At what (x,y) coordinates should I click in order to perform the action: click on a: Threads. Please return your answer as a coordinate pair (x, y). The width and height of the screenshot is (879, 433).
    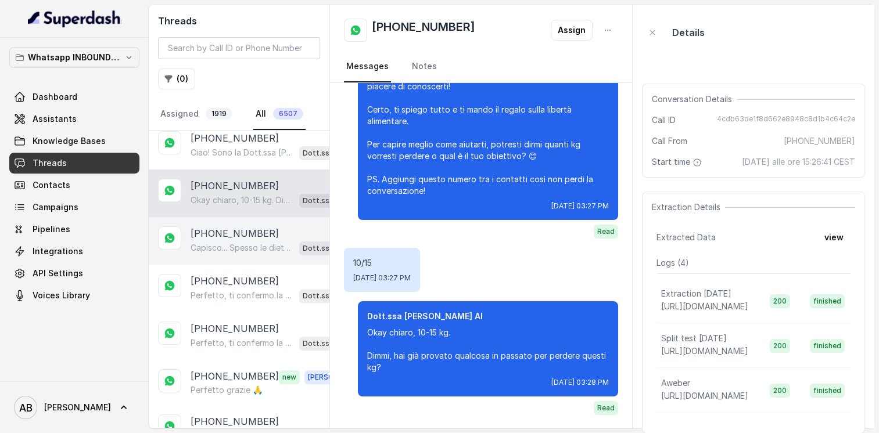
    Looking at the image, I should click on (74, 163).